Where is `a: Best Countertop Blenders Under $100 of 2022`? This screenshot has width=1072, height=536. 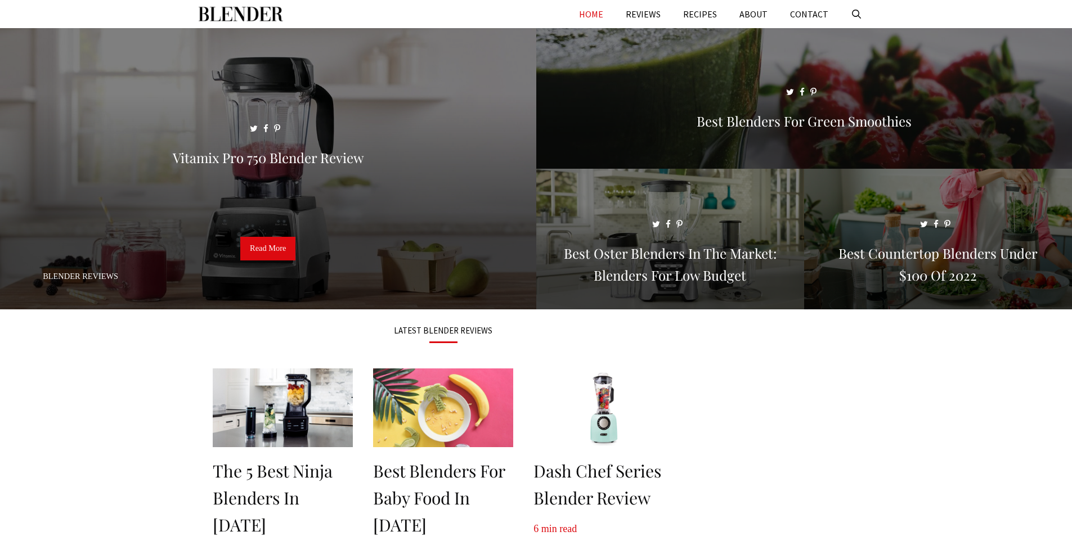 a: Best Countertop Blenders Under $100 of 2022 is located at coordinates (938, 302).